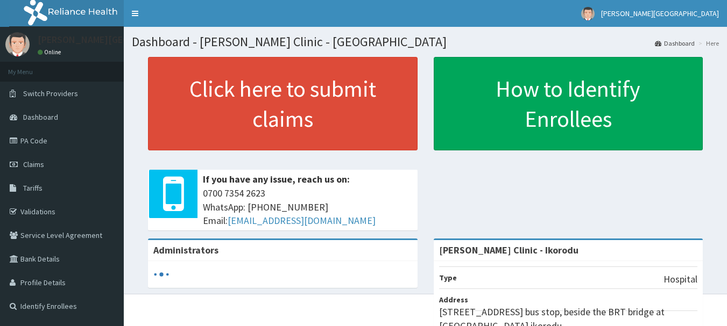  Describe the element at coordinates (33, 165) in the screenshot. I see `span: Claims` at that location.